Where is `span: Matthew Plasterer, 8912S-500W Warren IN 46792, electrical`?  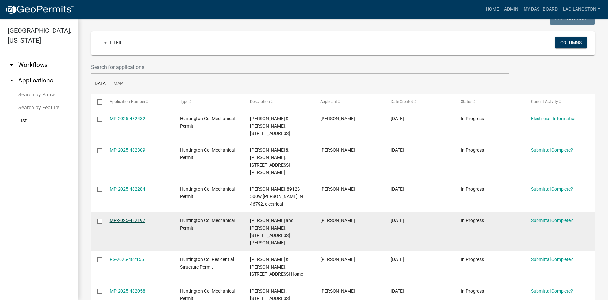
span: Matthew Plasterer, 8912S-500W Warren IN 46792, electrical is located at coordinates (276, 197).